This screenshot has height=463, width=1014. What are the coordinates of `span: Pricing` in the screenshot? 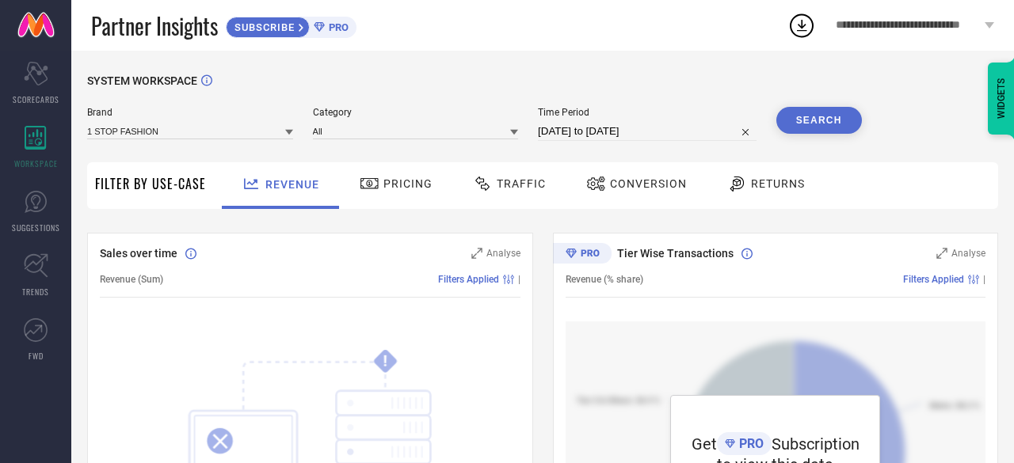 It's located at (408, 184).